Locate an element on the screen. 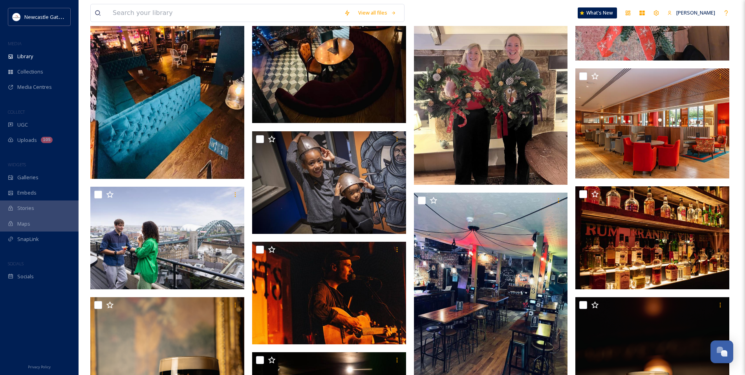 This screenshot has width=745, height=375. span: Maps is located at coordinates (24, 223).